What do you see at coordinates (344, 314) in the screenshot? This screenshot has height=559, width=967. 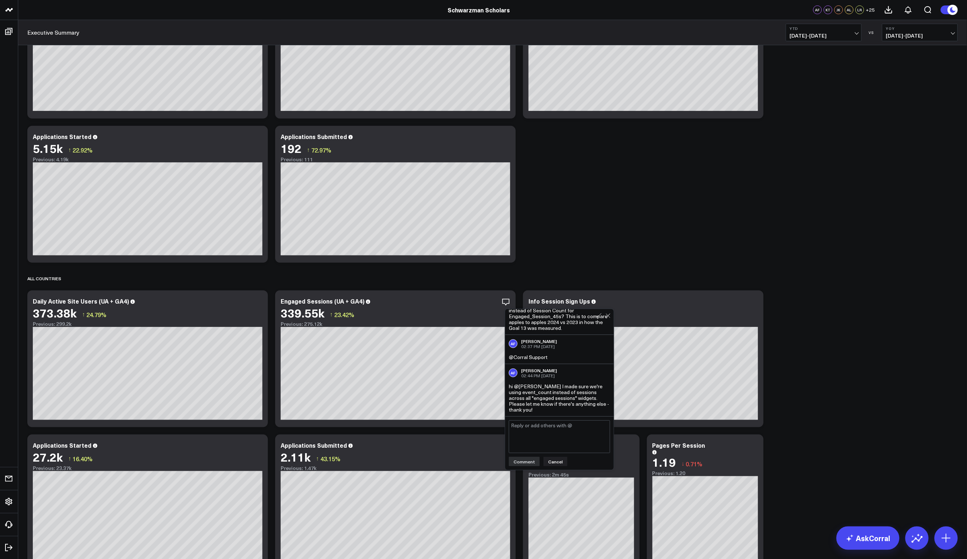 I see `span: 23.42%` at bounding box center [344, 314].